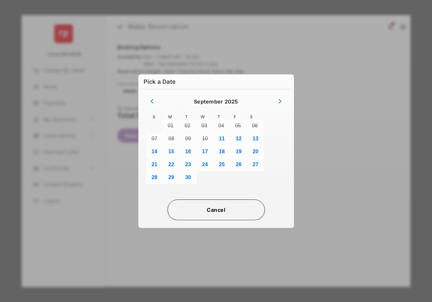 The width and height of the screenshot is (432, 302). Describe the element at coordinates (239, 165) in the screenshot. I see `button: 0026 September 269th 2025` at that location.